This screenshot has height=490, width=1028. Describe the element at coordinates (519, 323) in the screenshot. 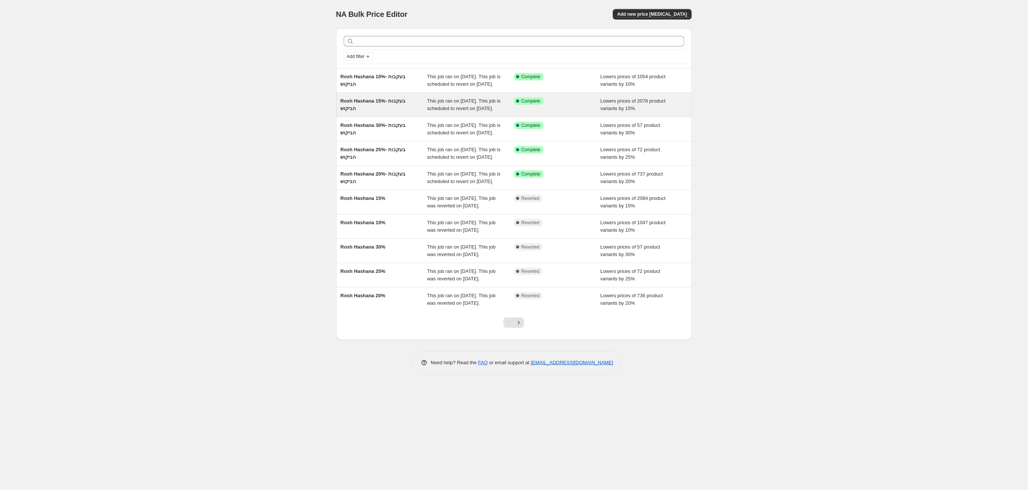

I see `button: Next` at that location.